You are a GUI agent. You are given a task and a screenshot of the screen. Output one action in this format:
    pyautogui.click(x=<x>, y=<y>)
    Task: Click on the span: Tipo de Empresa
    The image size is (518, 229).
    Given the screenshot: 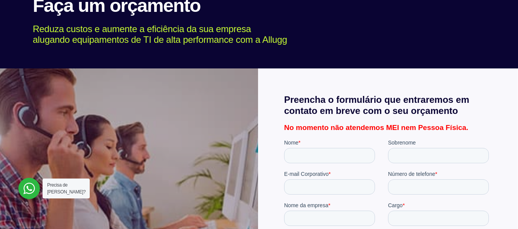 What is the action you would take?
    pyautogui.click(x=124, y=98)
    